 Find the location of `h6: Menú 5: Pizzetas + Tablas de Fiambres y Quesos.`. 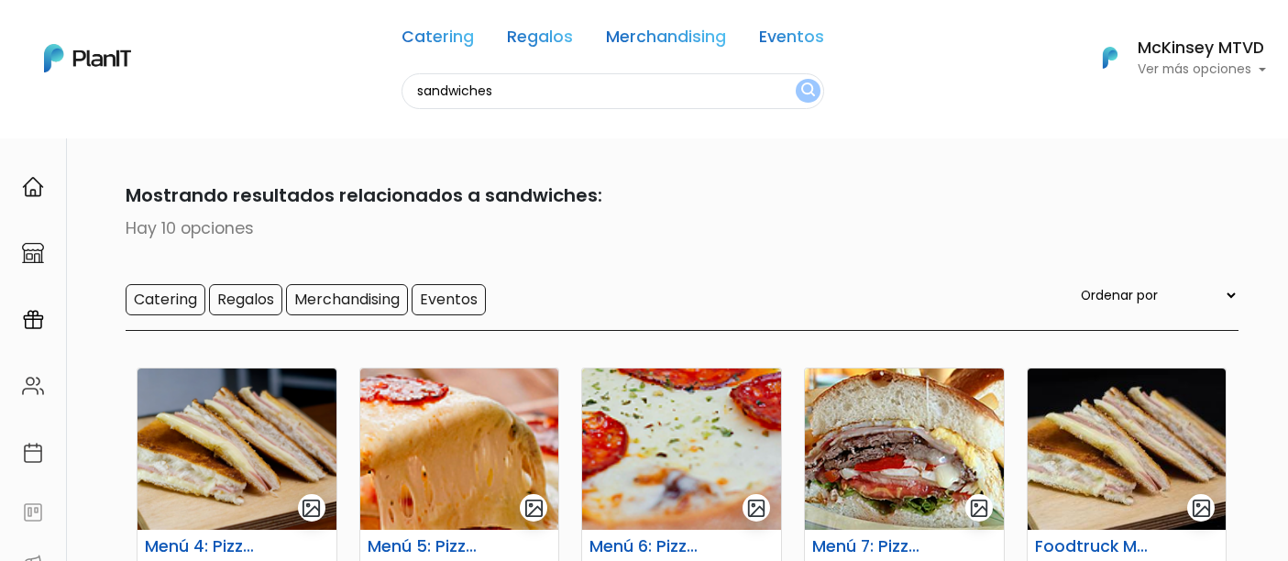

h6: Menú 5: Pizzetas + Tablas de Fiambres y Quesos. is located at coordinates (425, 546).